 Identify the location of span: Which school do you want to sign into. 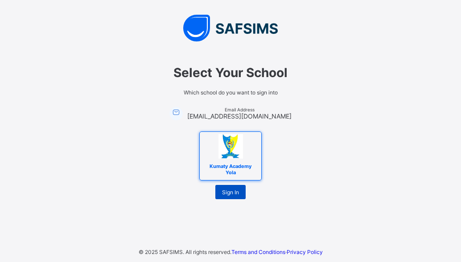
(230, 92).